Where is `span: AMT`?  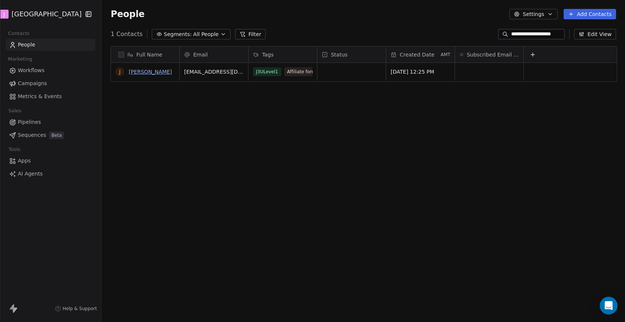 span: AMT is located at coordinates (446, 55).